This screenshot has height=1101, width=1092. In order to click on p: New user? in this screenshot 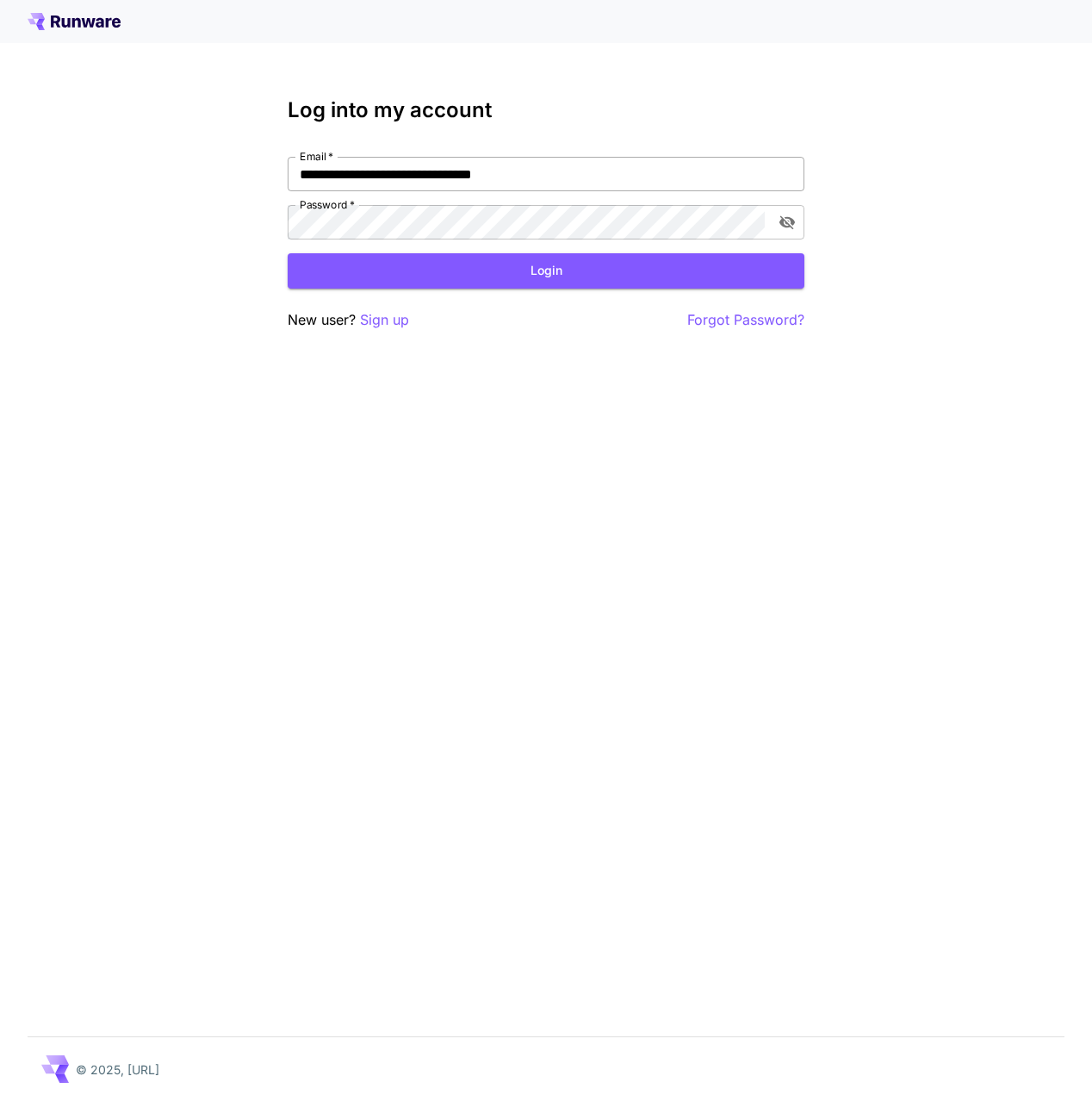, I will do `click(348, 320)`.